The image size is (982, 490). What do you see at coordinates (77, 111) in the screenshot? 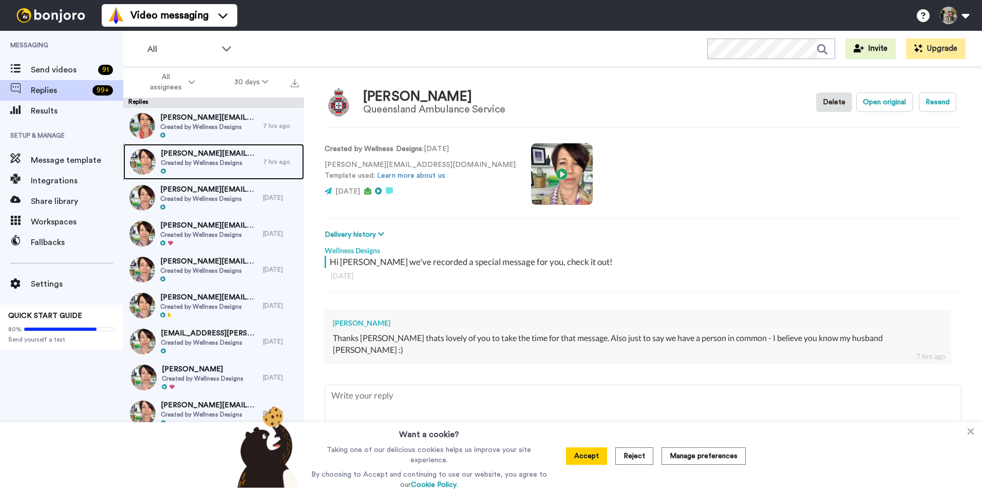
I see `span: Results` at bounding box center [77, 111].